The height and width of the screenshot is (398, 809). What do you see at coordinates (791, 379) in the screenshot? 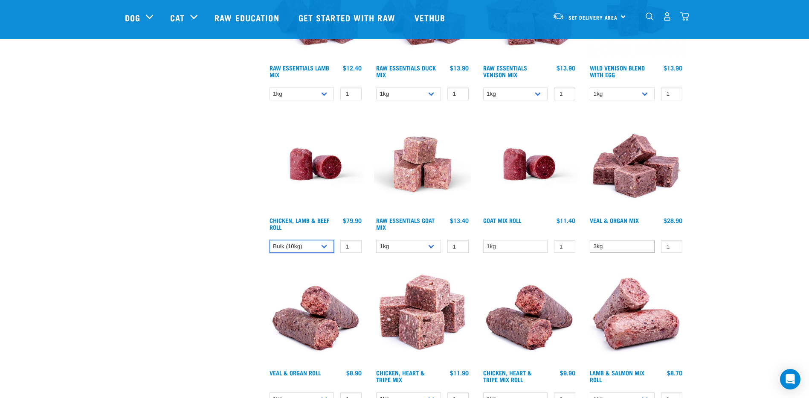
I see `div: Open Intercom Messenger` at bounding box center [791, 379].